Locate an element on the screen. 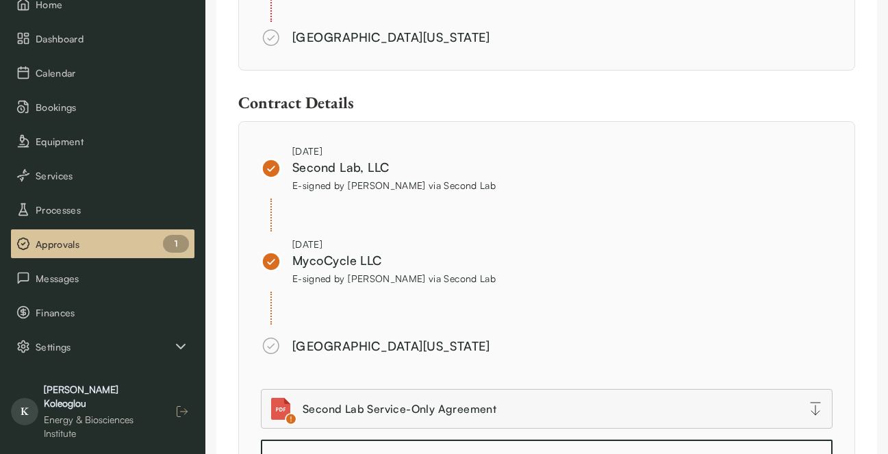 The width and height of the screenshot is (888, 454). li: Equipment is located at coordinates (103, 141).